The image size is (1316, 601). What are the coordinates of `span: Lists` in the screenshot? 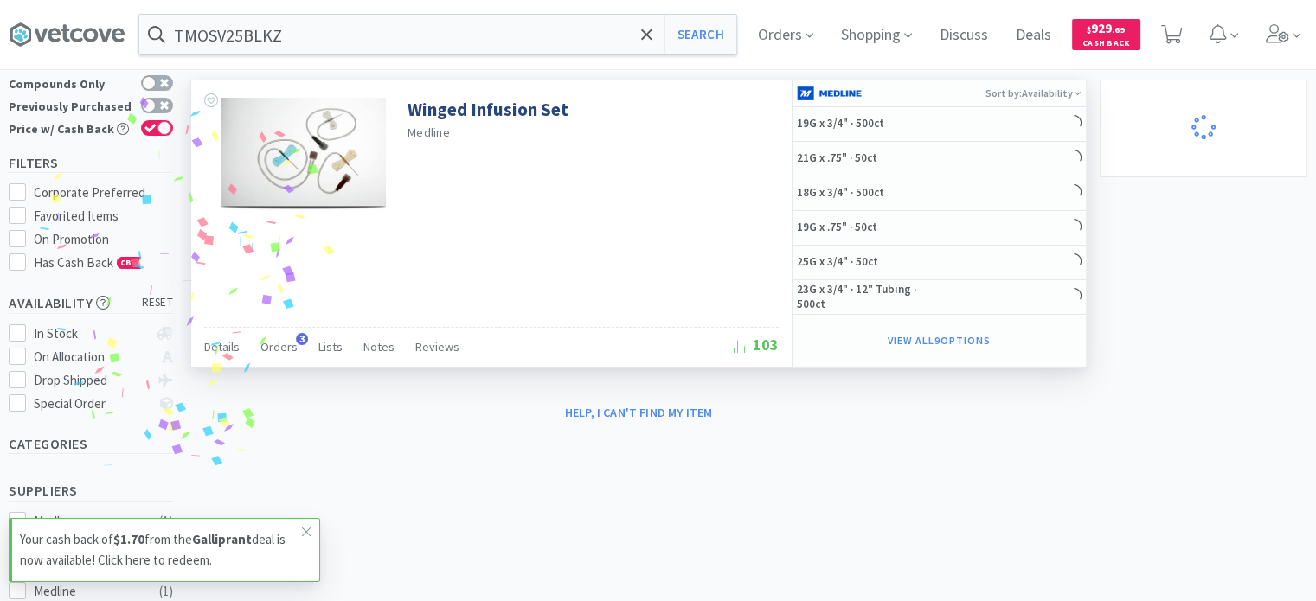 It's located at (331, 347).